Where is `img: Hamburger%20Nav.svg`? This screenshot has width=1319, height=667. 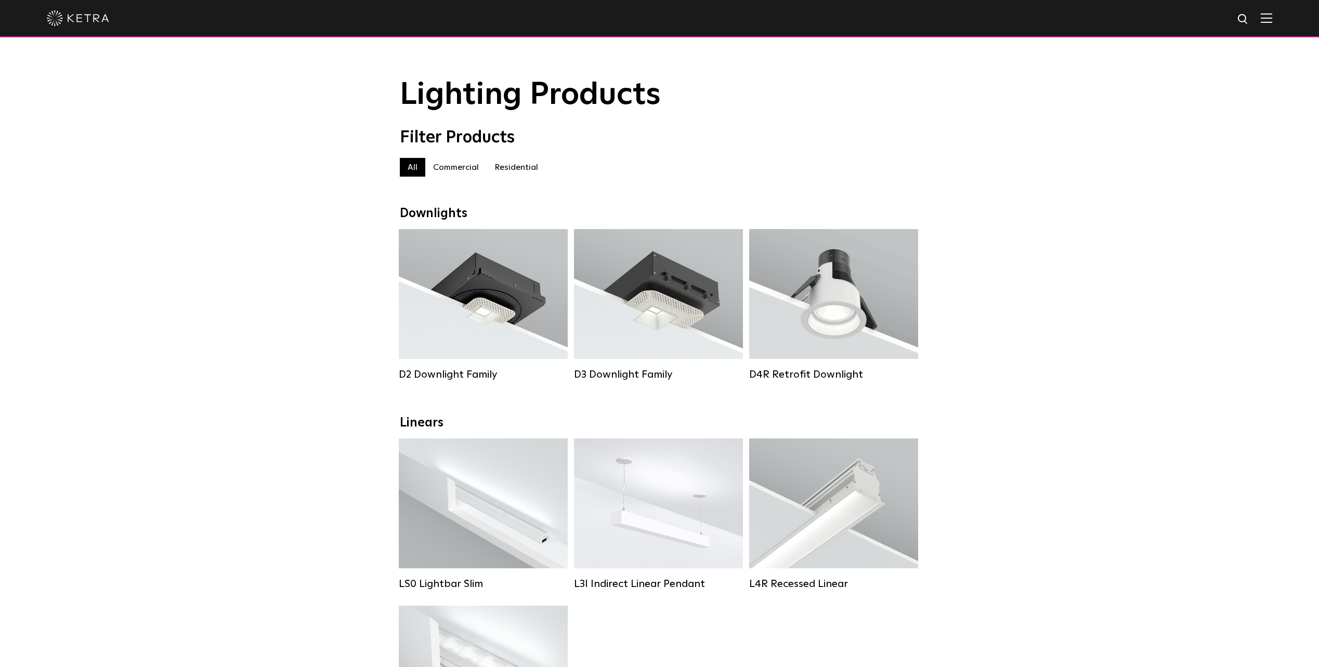 img: Hamburger%20Nav.svg is located at coordinates (1266, 18).